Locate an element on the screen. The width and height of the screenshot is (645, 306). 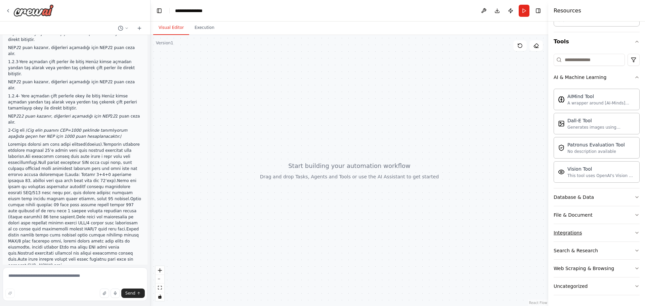
button: Tools is located at coordinates (597, 42).